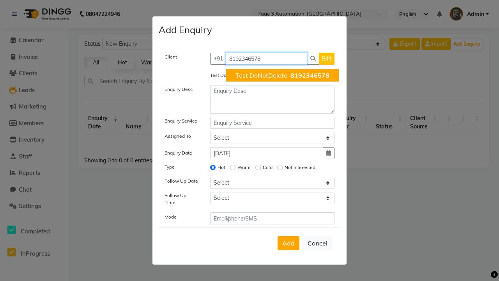 This screenshot has height=281, width=499. What do you see at coordinates (178, 136) in the screenshot?
I see `label: Assigned To` at bounding box center [178, 136].